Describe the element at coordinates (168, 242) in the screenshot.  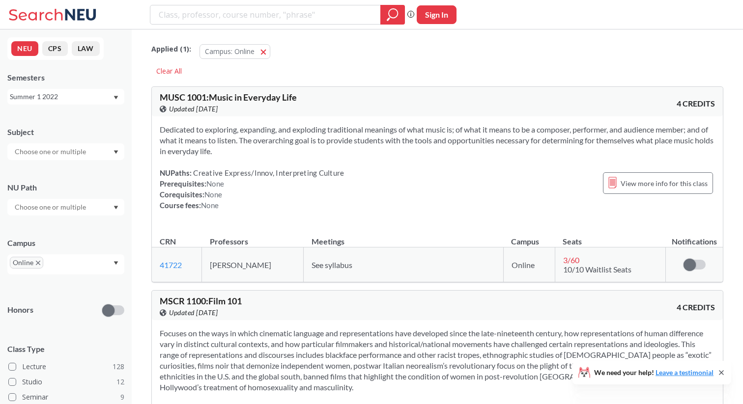
I see `div: CRN` at that location.